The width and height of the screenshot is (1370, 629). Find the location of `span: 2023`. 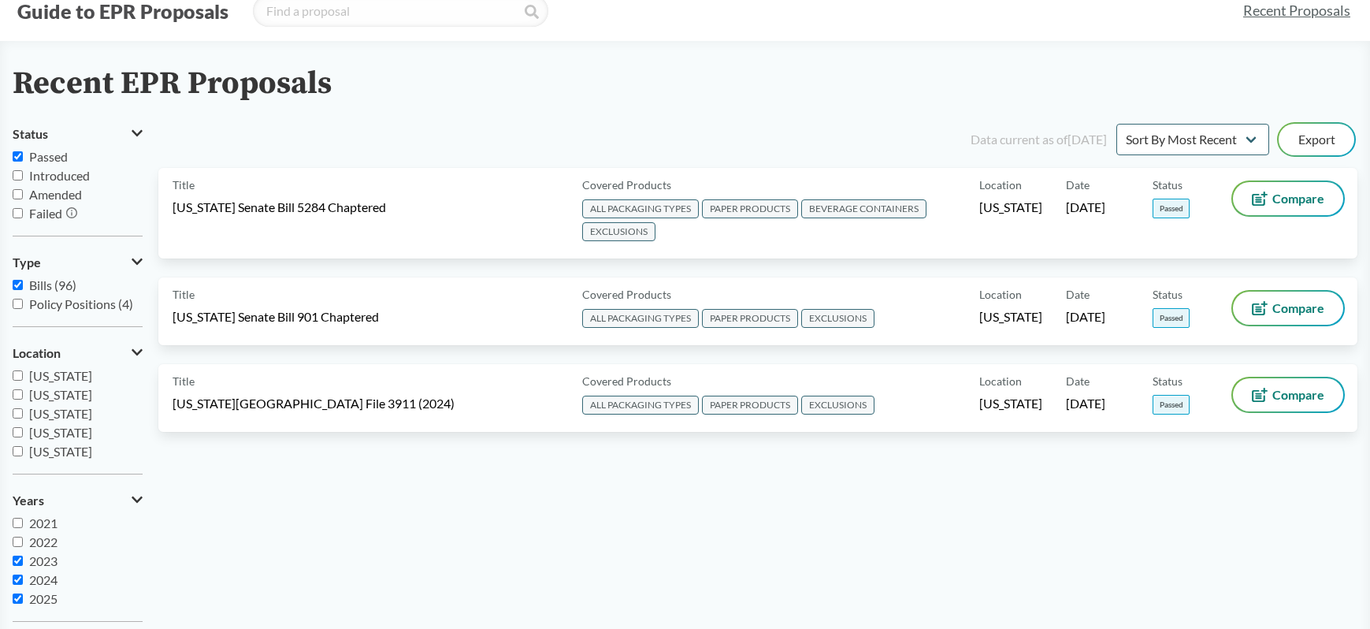

span: 2023 is located at coordinates (43, 560).